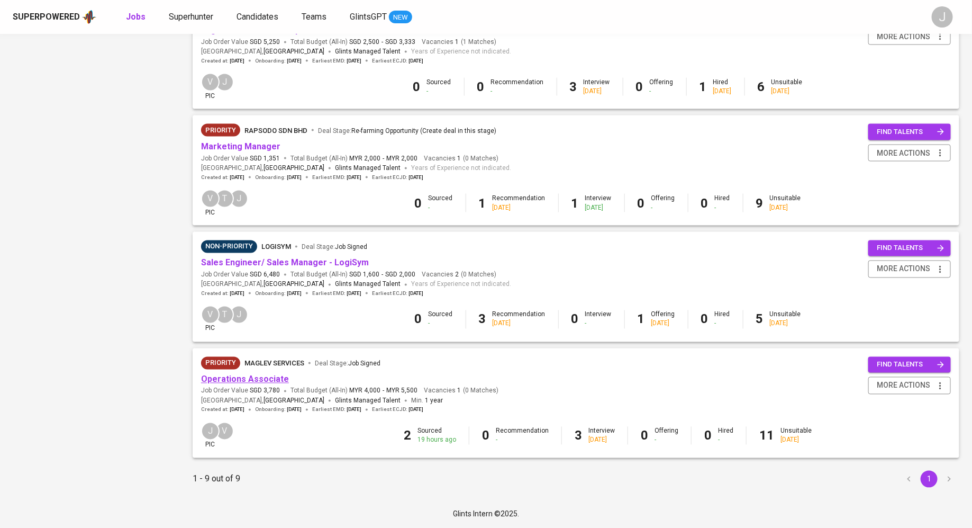 This screenshot has height=528, width=972. Describe the element at coordinates (456, 275) in the screenshot. I see `span: 2` at that location.